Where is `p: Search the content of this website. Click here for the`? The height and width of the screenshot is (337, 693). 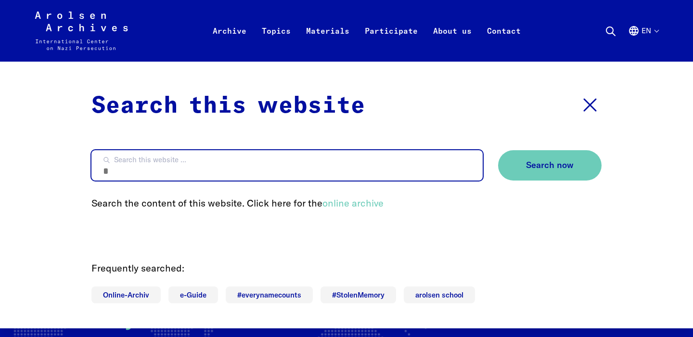
p: Search the content of this website. Click here for the is located at coordinates (346, 203).